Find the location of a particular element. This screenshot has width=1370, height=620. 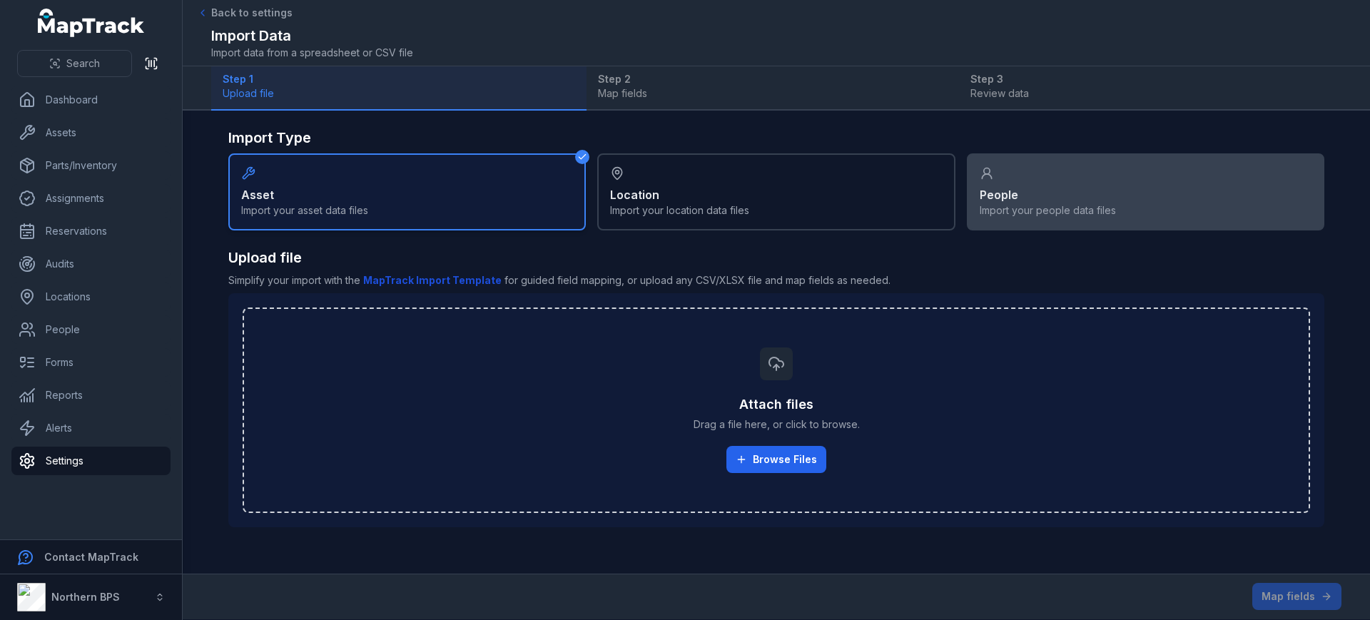

span: Simplify your import with the for guided field mapping, or upload any CSV/XLSX file and map field... is located at coordinates (776, 280).